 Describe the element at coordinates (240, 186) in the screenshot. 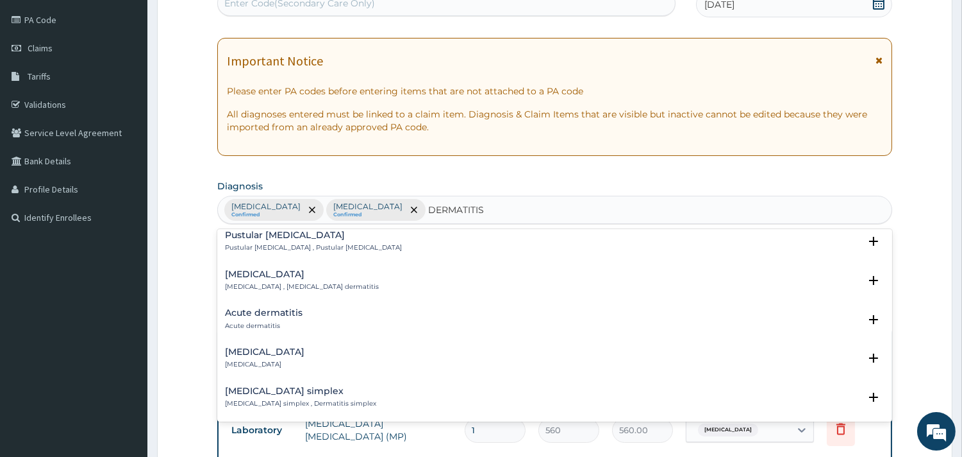

I see `label: Diagnosis` at that location.